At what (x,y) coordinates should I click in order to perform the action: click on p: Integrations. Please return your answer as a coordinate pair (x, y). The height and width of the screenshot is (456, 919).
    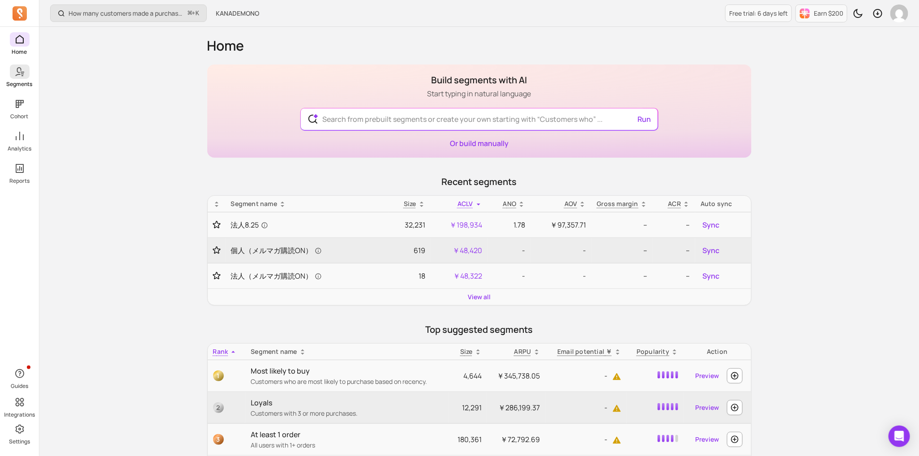
    Looking at the image, I should click on (19, 415).